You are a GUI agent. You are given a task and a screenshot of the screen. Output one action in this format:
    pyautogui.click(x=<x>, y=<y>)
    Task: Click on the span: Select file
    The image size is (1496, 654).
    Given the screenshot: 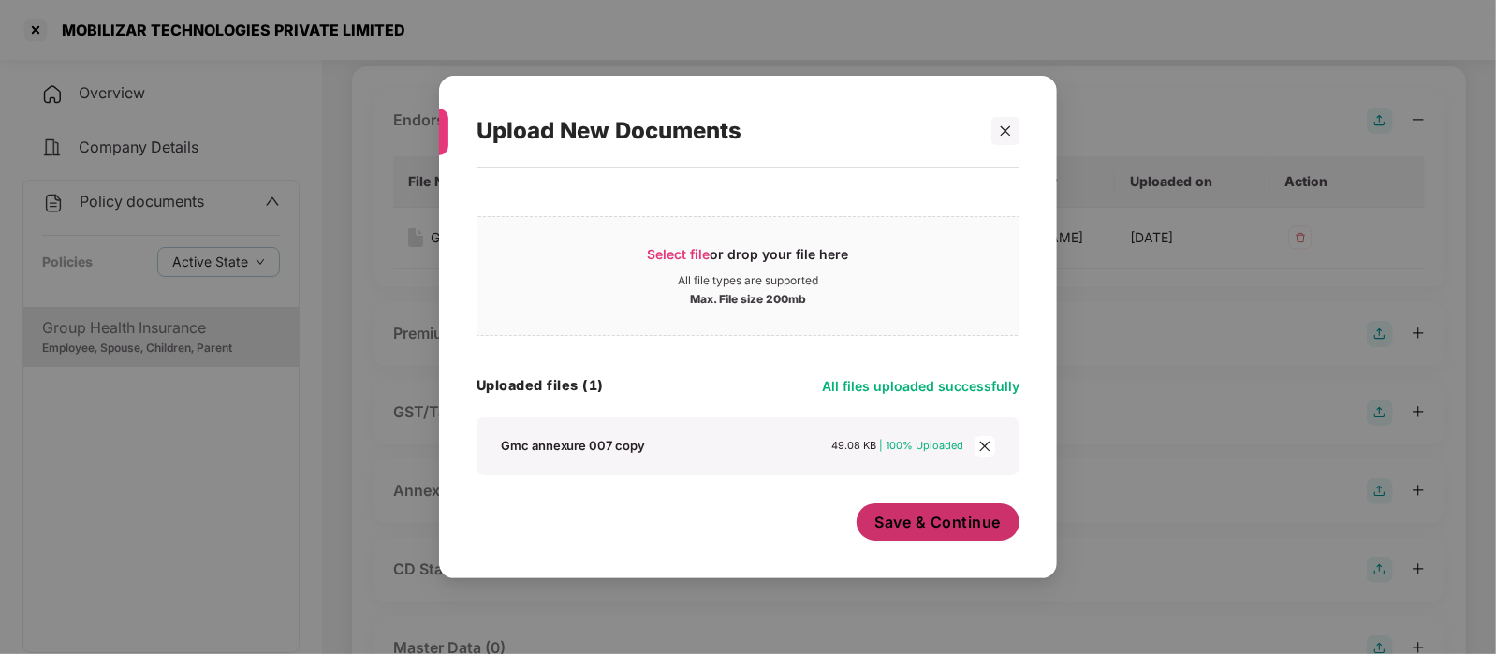 What is the action you would take?
    pyautogui.click(x=679, y=254)
    